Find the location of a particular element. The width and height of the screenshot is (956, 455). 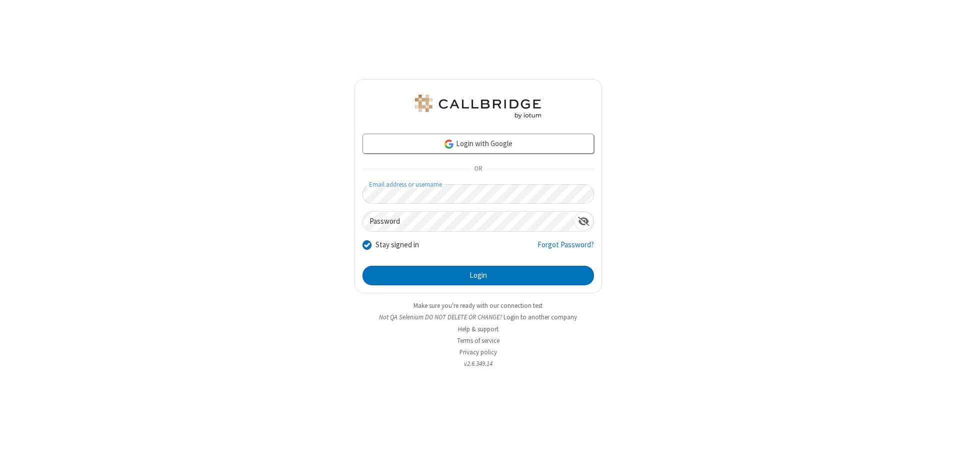

a: Login with Google is located at coordinates (478, 144).